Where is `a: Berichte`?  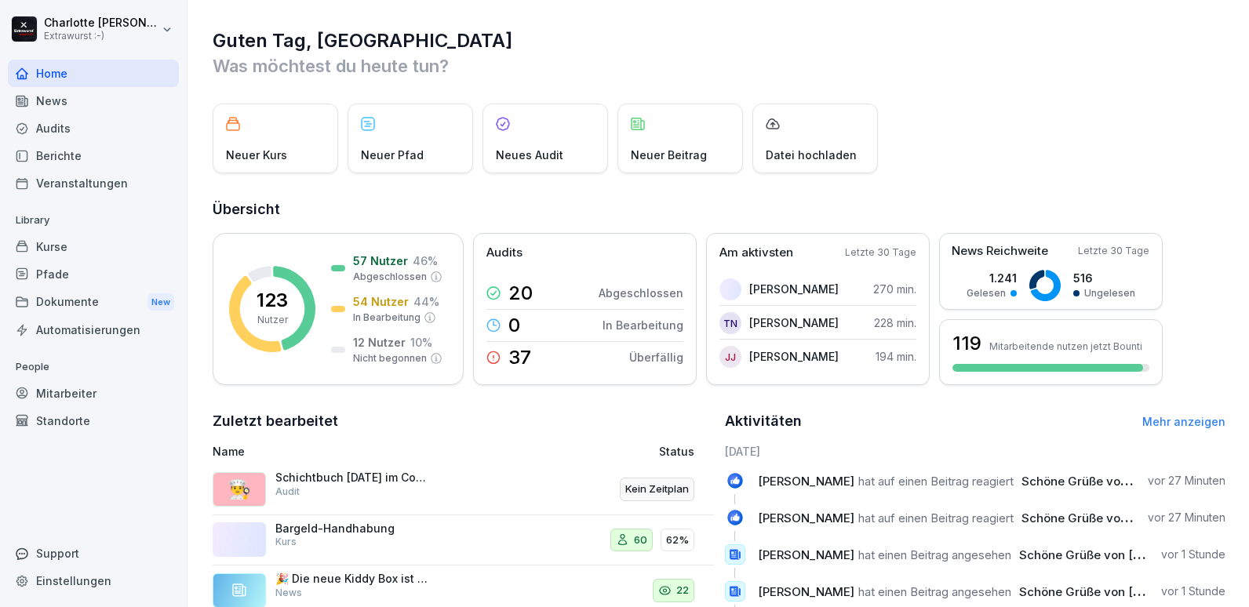
a: Berichte is located at coordinates (93, 155).